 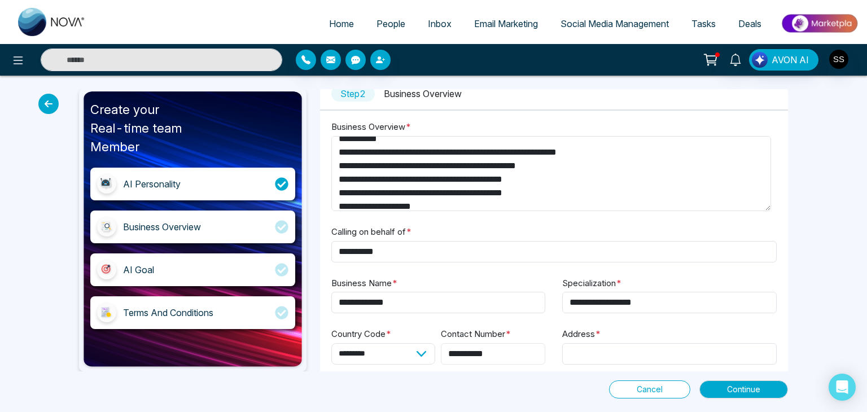 What do you see at coordinates (371, 127) in the screenshot?
I see `label: Business Overview` at bounding box center [371, 127].